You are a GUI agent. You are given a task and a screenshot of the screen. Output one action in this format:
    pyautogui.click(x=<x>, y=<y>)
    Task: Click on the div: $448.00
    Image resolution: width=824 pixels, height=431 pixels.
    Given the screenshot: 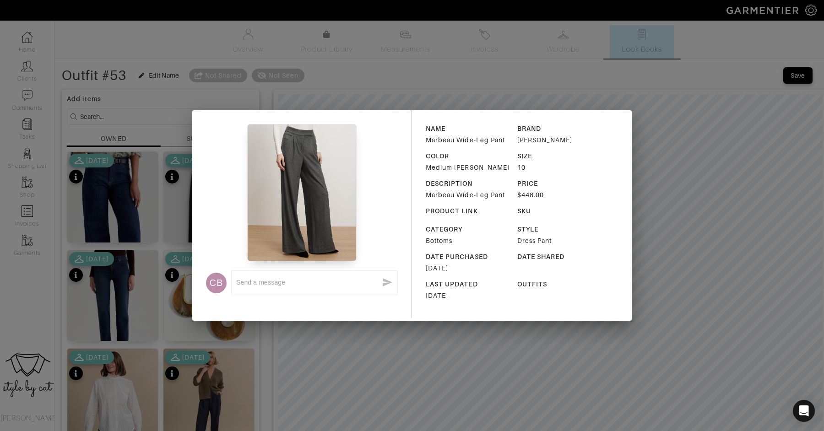 What is the action you would take?
    pyautogui.click(x=559, y=195)
    